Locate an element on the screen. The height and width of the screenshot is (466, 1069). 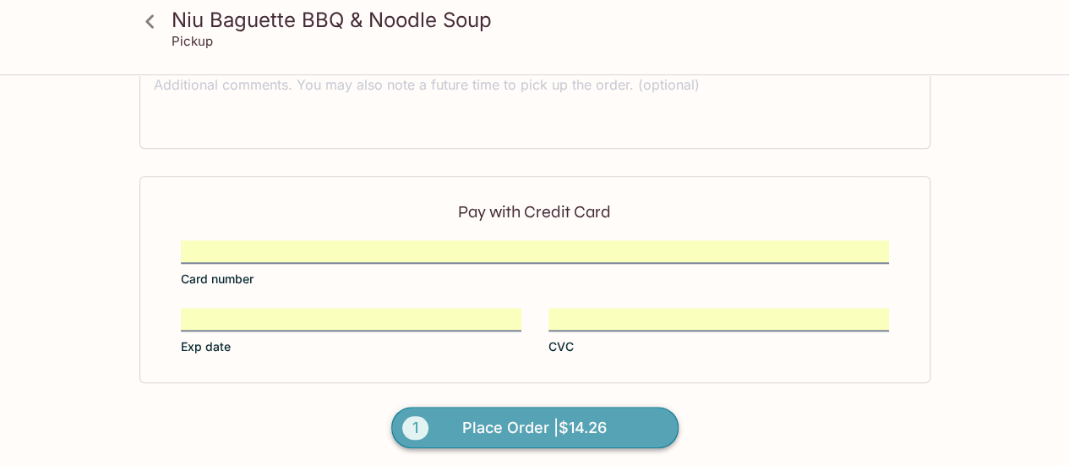
h3: Niu Baguette BBQ & Noodle Soup is located at coordinates (549, 19).